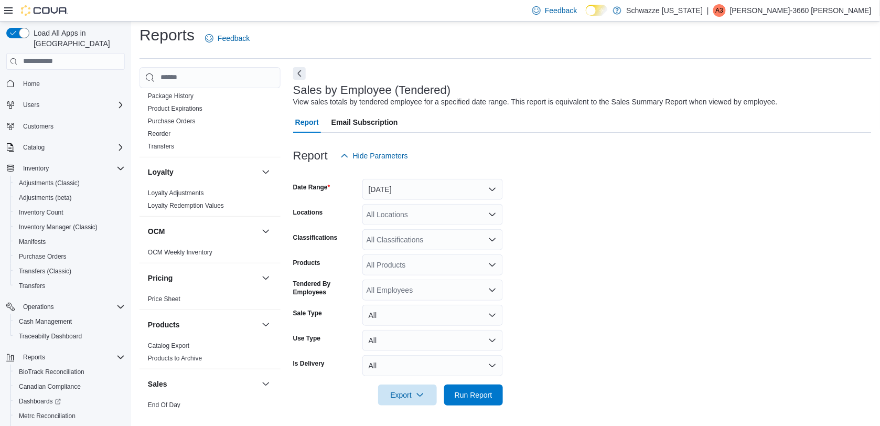 The image size is (880, 426). What do you see at coordinates (176, 193) in the screenshot?
I see `a: Loyalty Adjustments` at bounding box center [176, 193].